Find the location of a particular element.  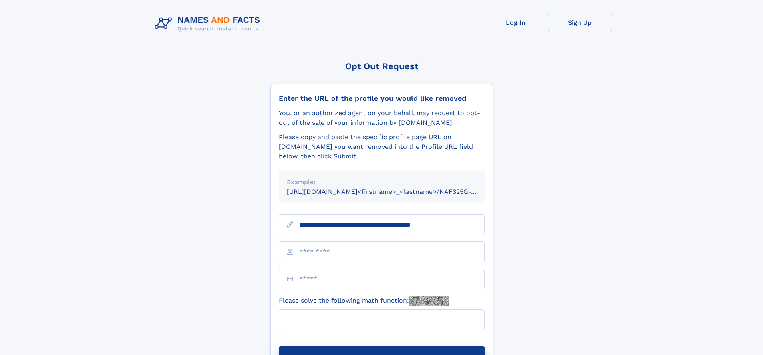

img: Logo Names and Facts is located at coordinates (209, 24).